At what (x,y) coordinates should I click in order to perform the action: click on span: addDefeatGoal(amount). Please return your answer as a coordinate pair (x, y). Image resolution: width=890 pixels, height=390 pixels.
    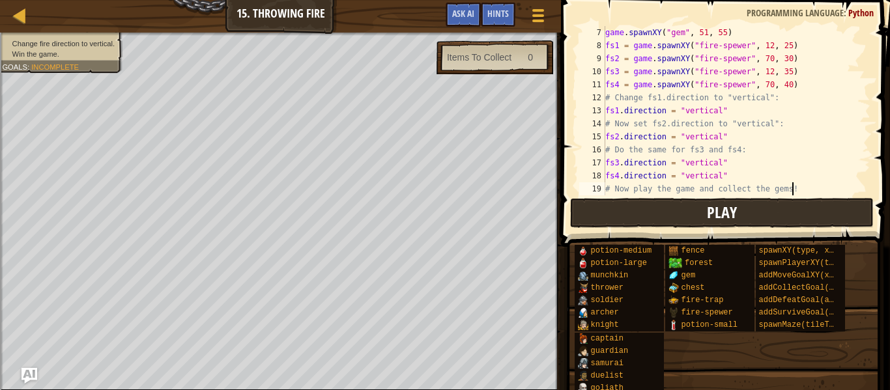
    Looking at the image, I should click on (808, 300).